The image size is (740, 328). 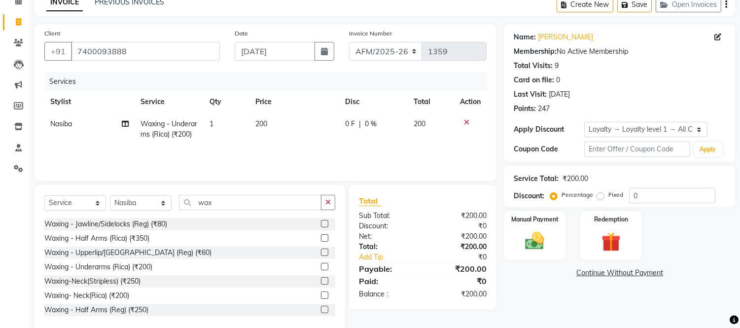 What do you see at coordinates (387, 215) in the screenshot?
I see `div: Sub Total:` at bounding box center [387, 215].